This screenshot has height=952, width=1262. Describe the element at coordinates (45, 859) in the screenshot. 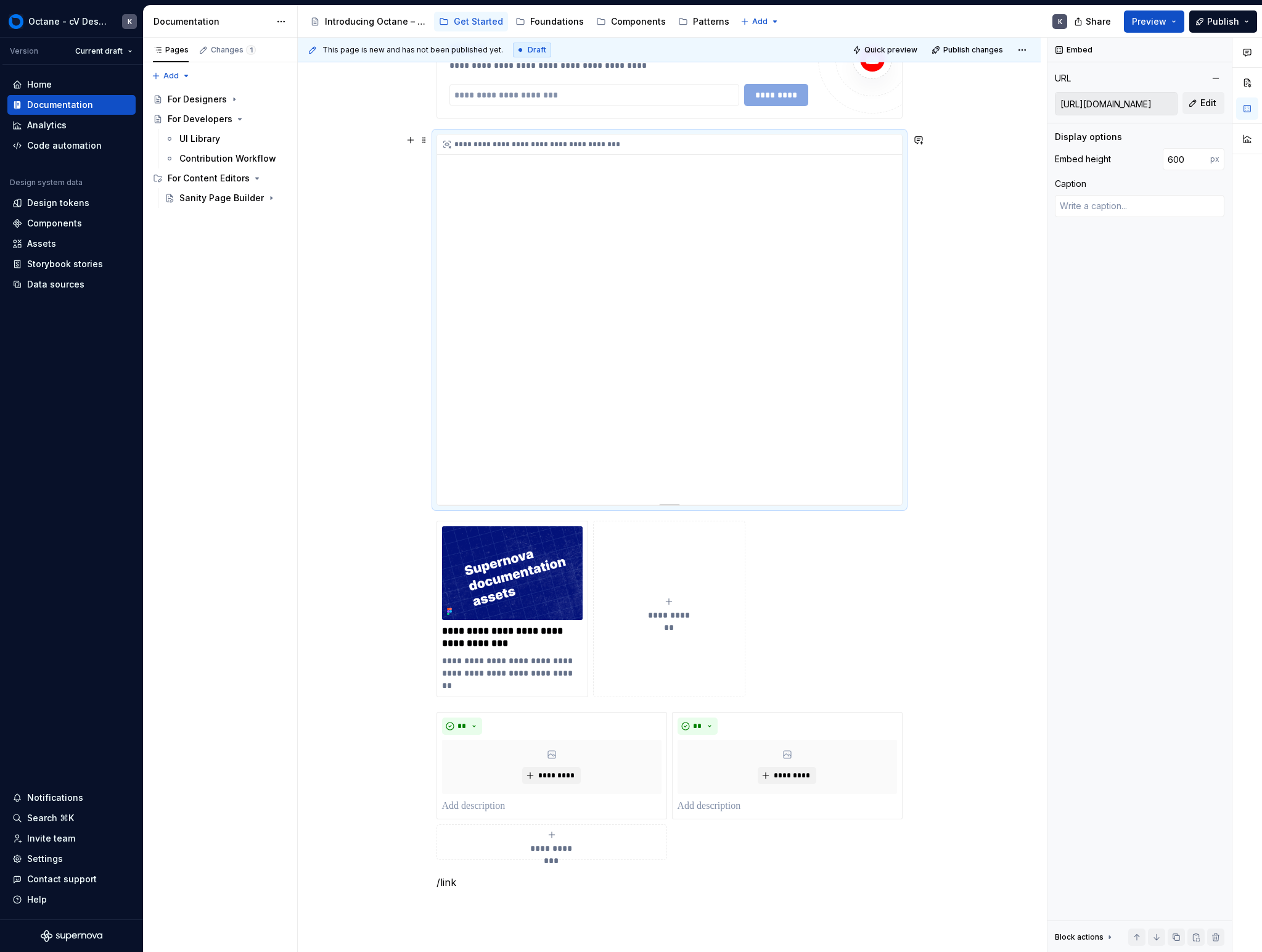

I see `div: Settings` at that location.